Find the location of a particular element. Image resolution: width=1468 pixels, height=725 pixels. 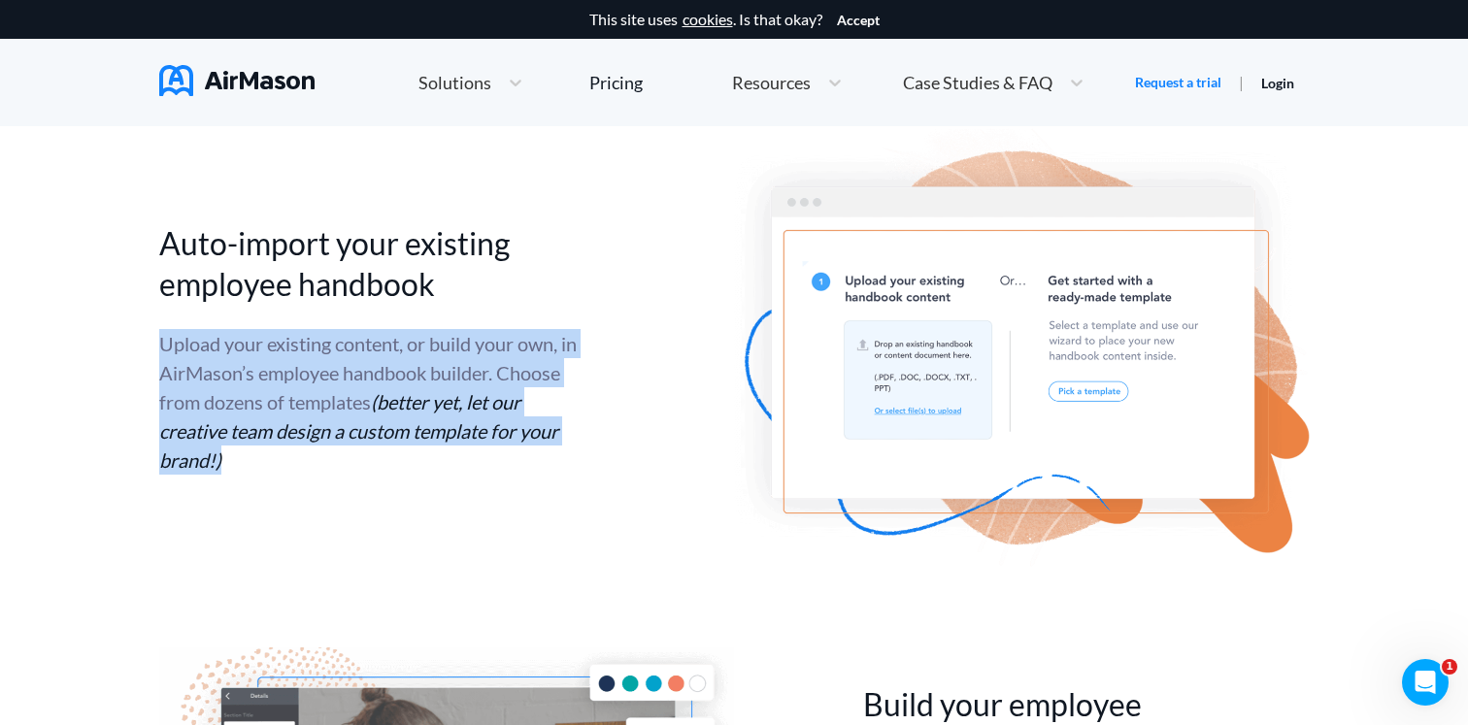

span: Case Studies & FAQ is located at coordinates (978, 83).